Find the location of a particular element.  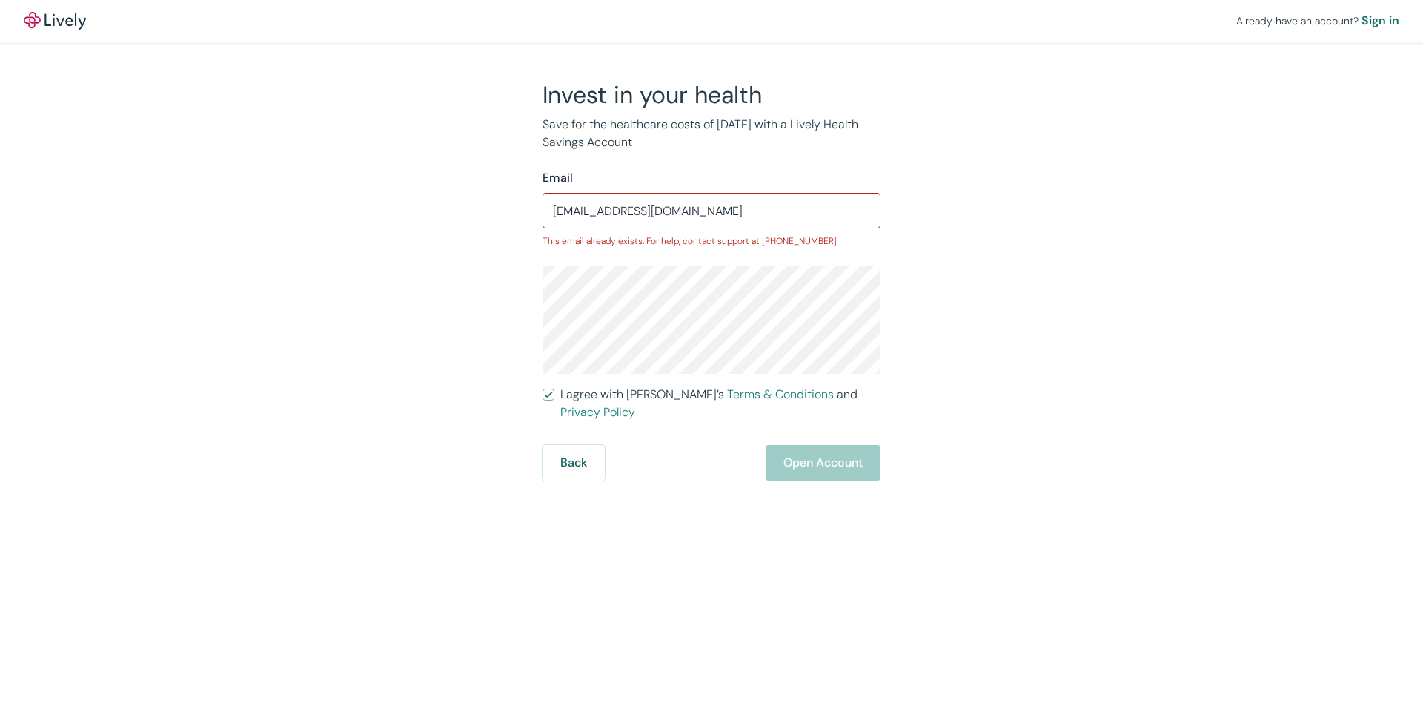

a: Privacy Policy is located at coordinates (598, 411).